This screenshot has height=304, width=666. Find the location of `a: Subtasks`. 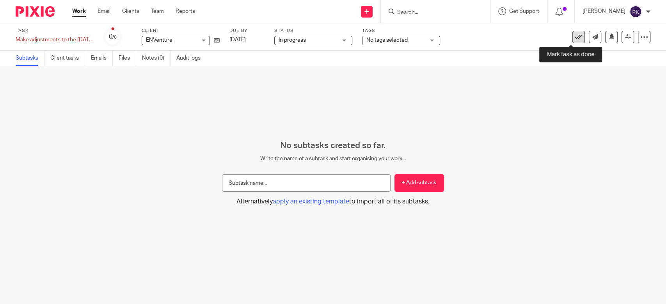

a: Subtasks is located at coordinates (30, 58).